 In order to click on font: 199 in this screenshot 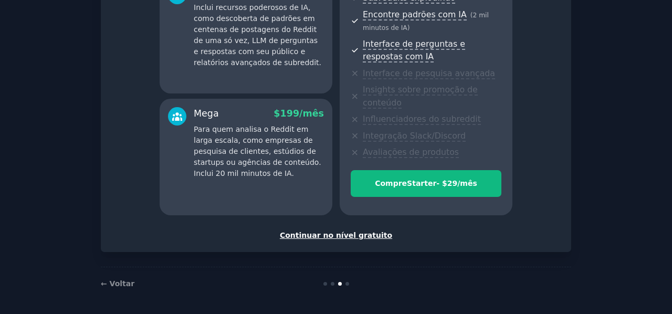, I will do `click(290, 113)`.